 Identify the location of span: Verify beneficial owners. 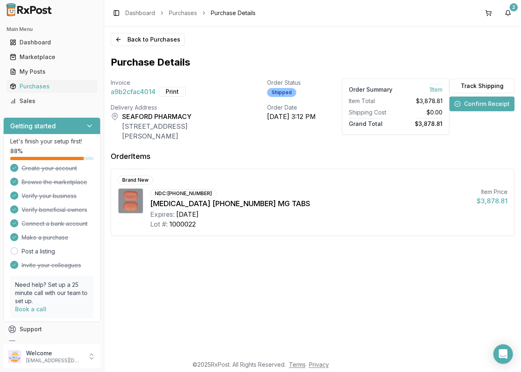
(54, 210).